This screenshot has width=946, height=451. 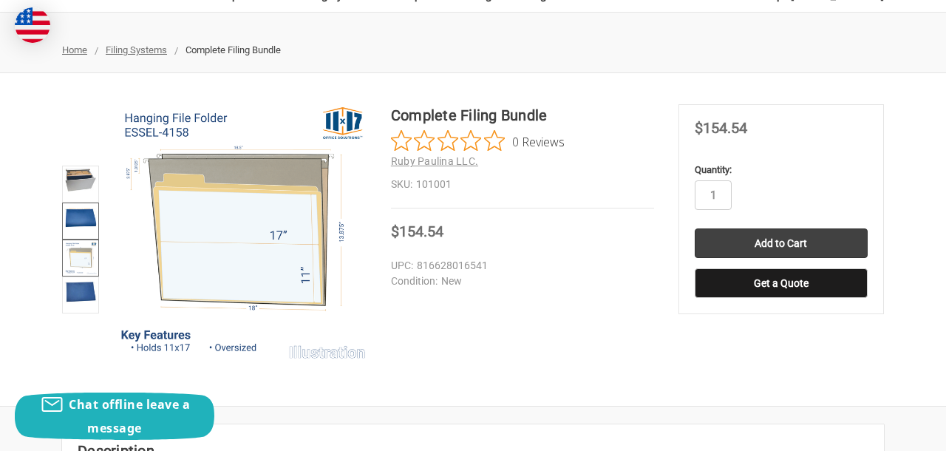 I want to click on input: Add to Cart, so click(x=781, y=243).